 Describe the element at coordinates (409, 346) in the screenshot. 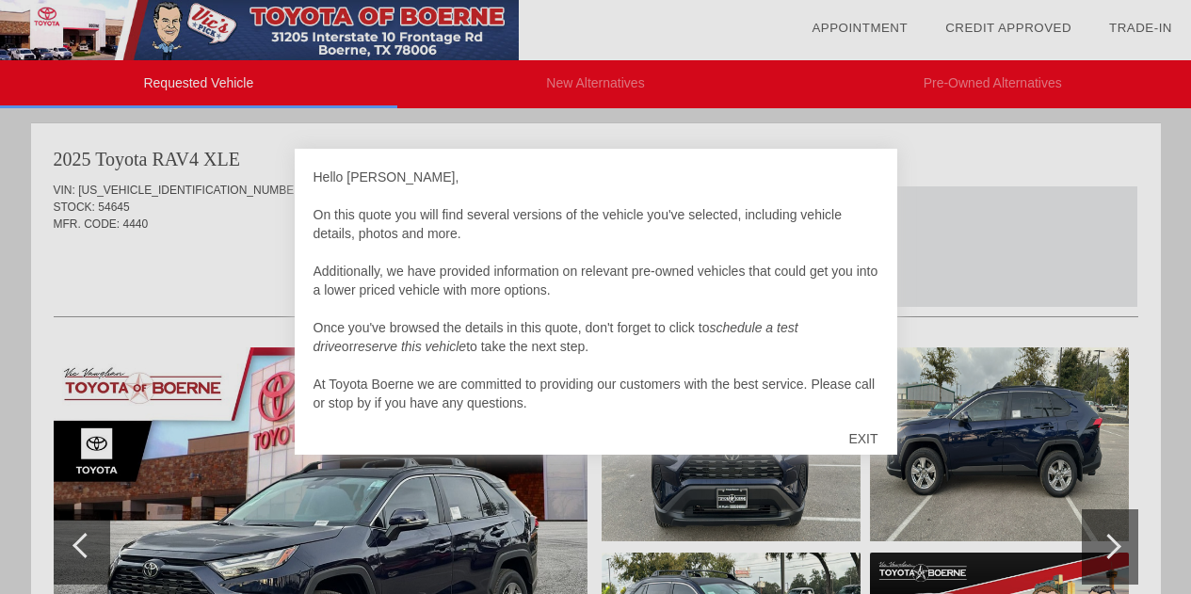

I see `em: reserve this vehicle` at that location.